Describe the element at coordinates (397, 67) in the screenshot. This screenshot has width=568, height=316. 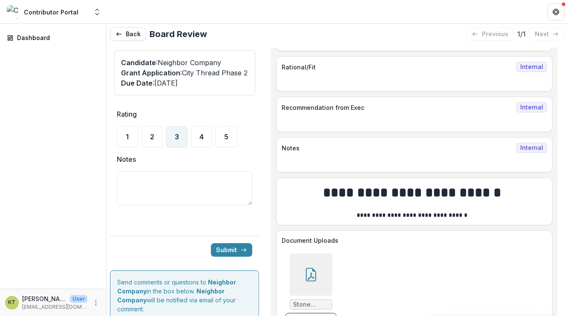
I see `p: Rational/Fit` at that location.